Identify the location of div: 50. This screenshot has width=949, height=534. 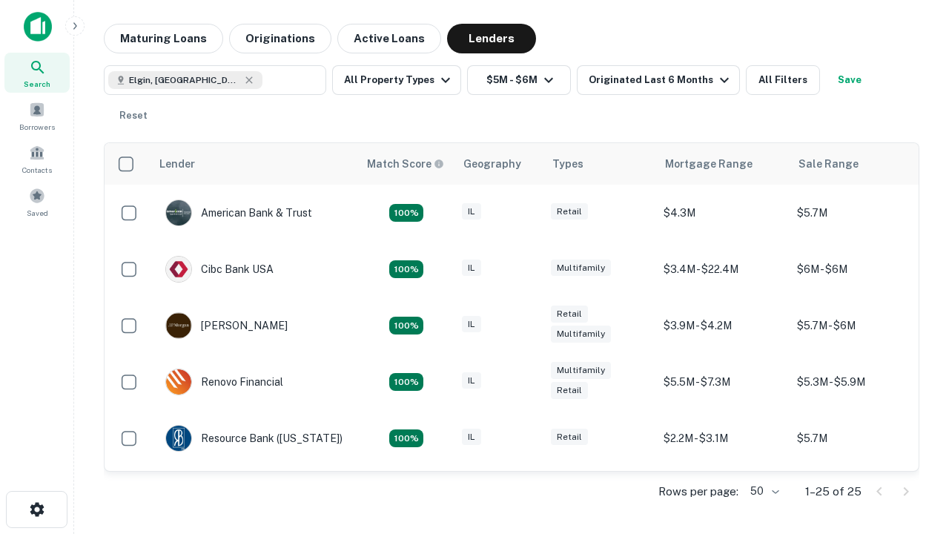
(763, 491).